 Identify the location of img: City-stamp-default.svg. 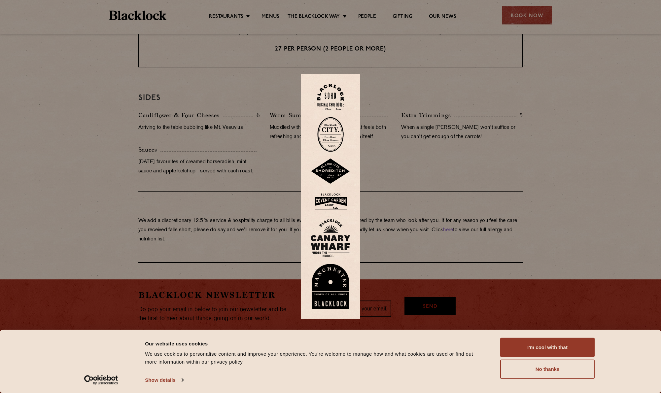
(330, 134).